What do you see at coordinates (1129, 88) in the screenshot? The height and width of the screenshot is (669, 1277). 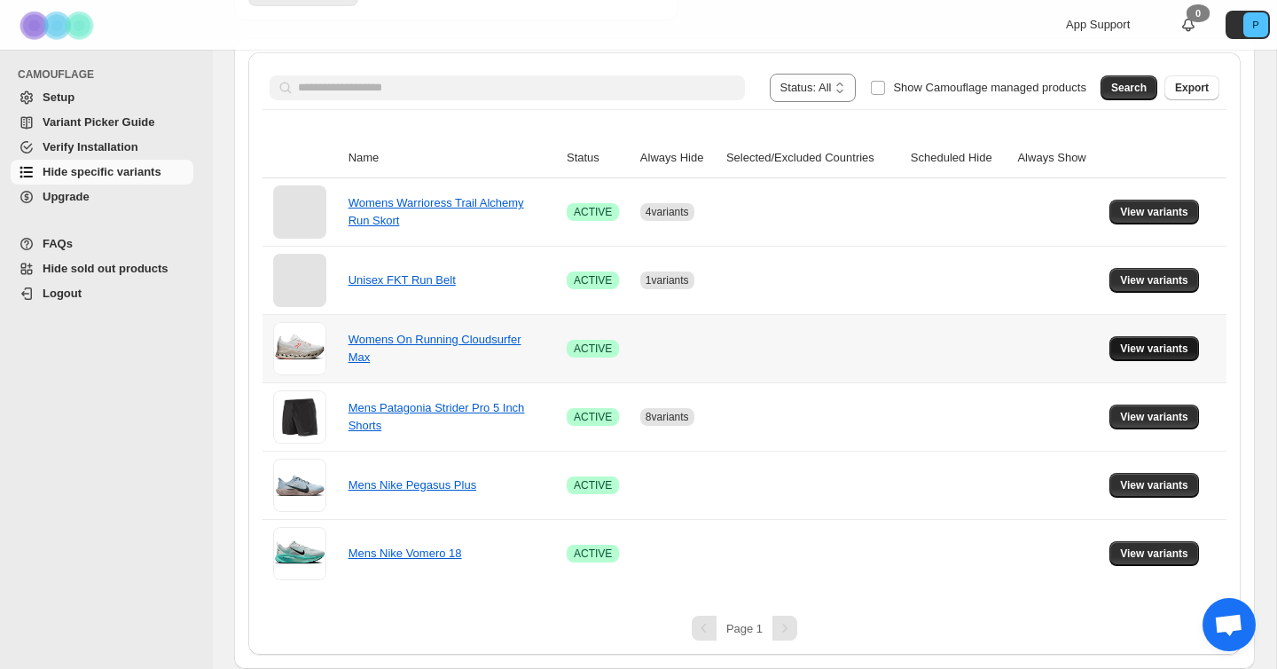 I see `span: Search` at bounding box center [1129, 88].